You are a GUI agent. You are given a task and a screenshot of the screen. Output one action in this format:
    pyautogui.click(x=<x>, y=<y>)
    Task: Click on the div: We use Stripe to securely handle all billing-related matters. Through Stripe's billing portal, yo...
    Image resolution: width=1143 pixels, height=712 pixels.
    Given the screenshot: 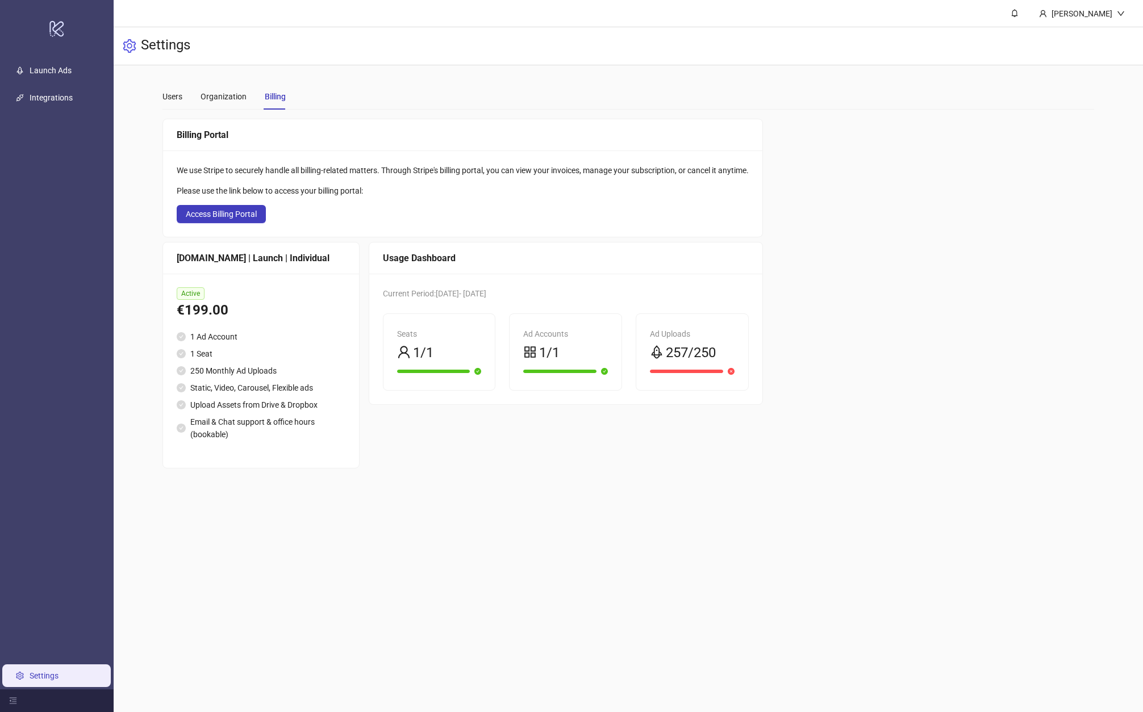 What is the action you would take?
    pyautogui.click(x=462, y=170)
    